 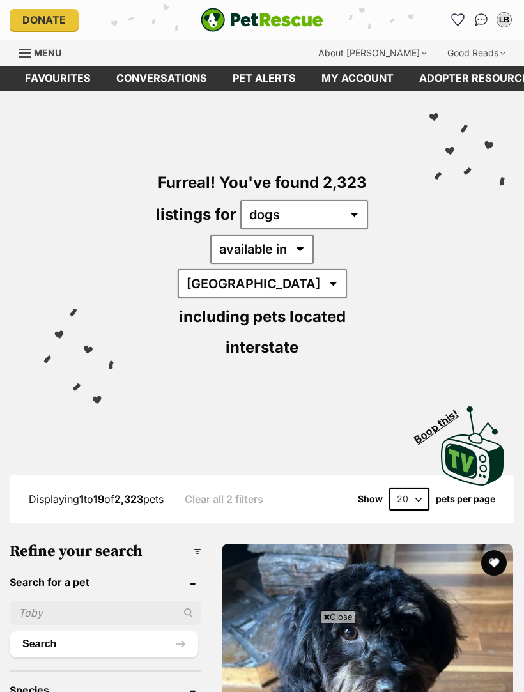 I want to click on img: PetRescue TV logo, so click(x=473, y=446).